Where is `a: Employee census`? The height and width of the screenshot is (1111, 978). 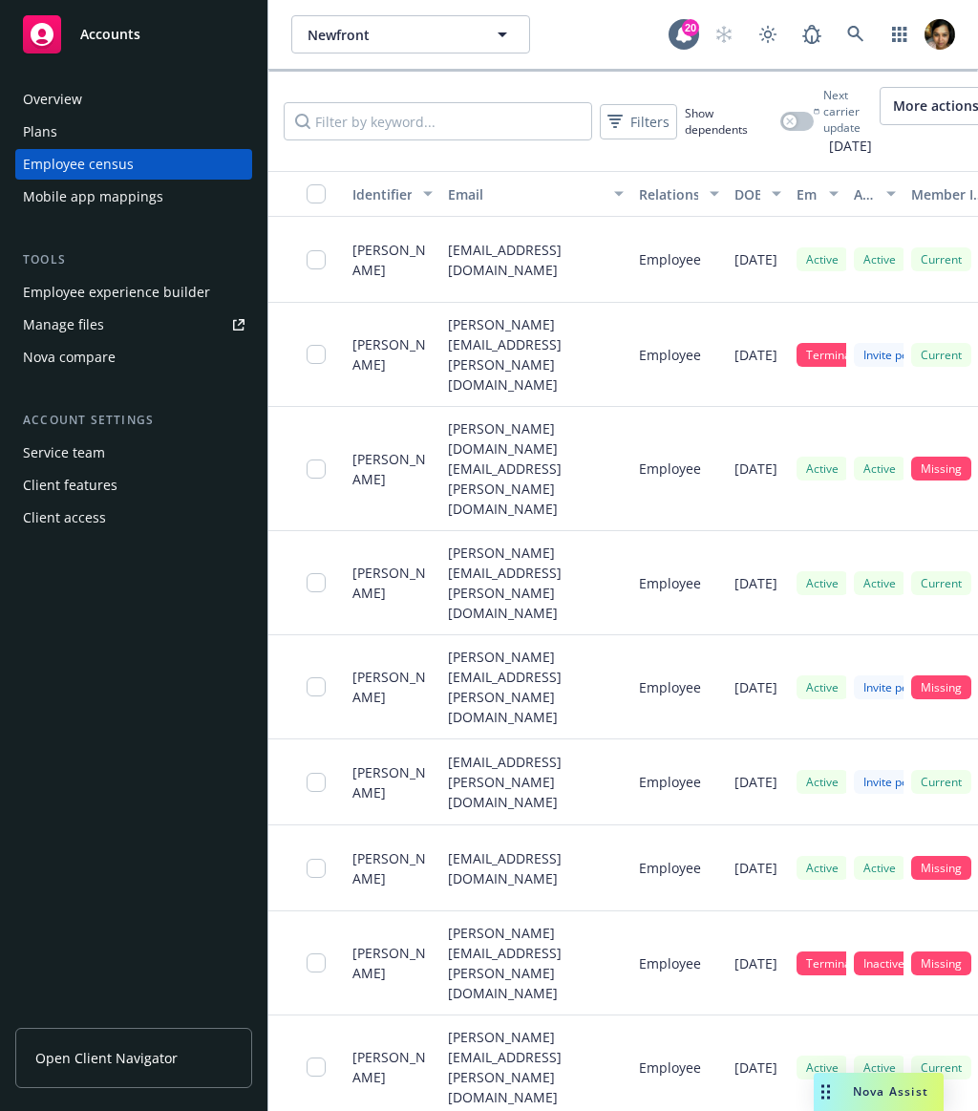 a: Employee census is located at coordinates (134, 164).